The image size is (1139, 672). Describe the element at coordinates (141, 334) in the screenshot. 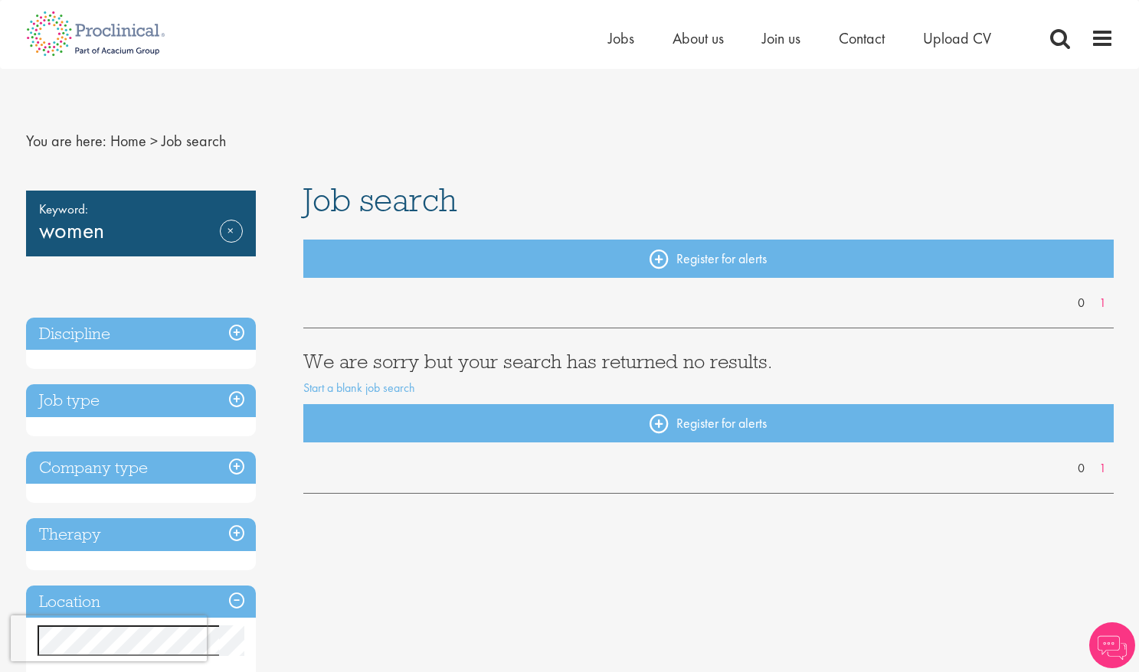

I see `div: Discipline` at that location.